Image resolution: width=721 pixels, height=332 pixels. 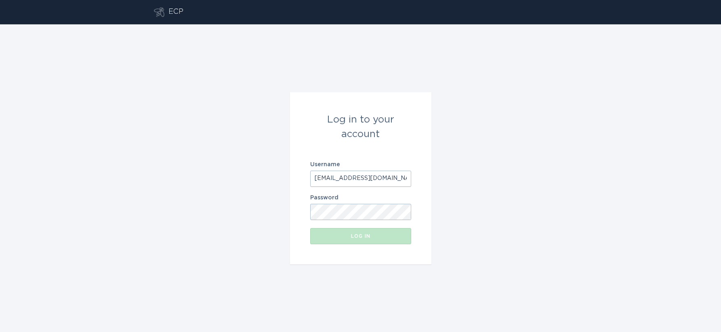 What do you see at coordinates (361, 198) in the screenshot?
I see `label: Password` at bounding box center [361, 198].